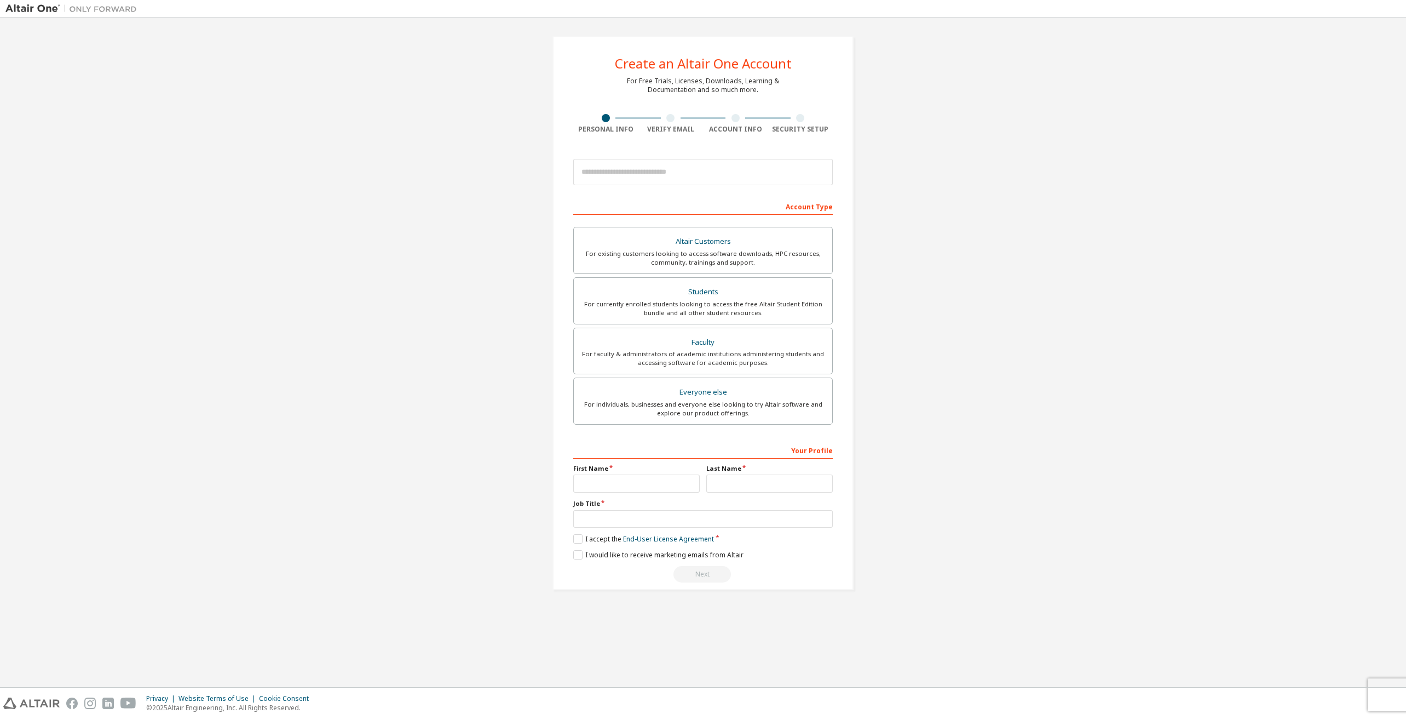  I want to click on label: Last Name, so click(769, 468).